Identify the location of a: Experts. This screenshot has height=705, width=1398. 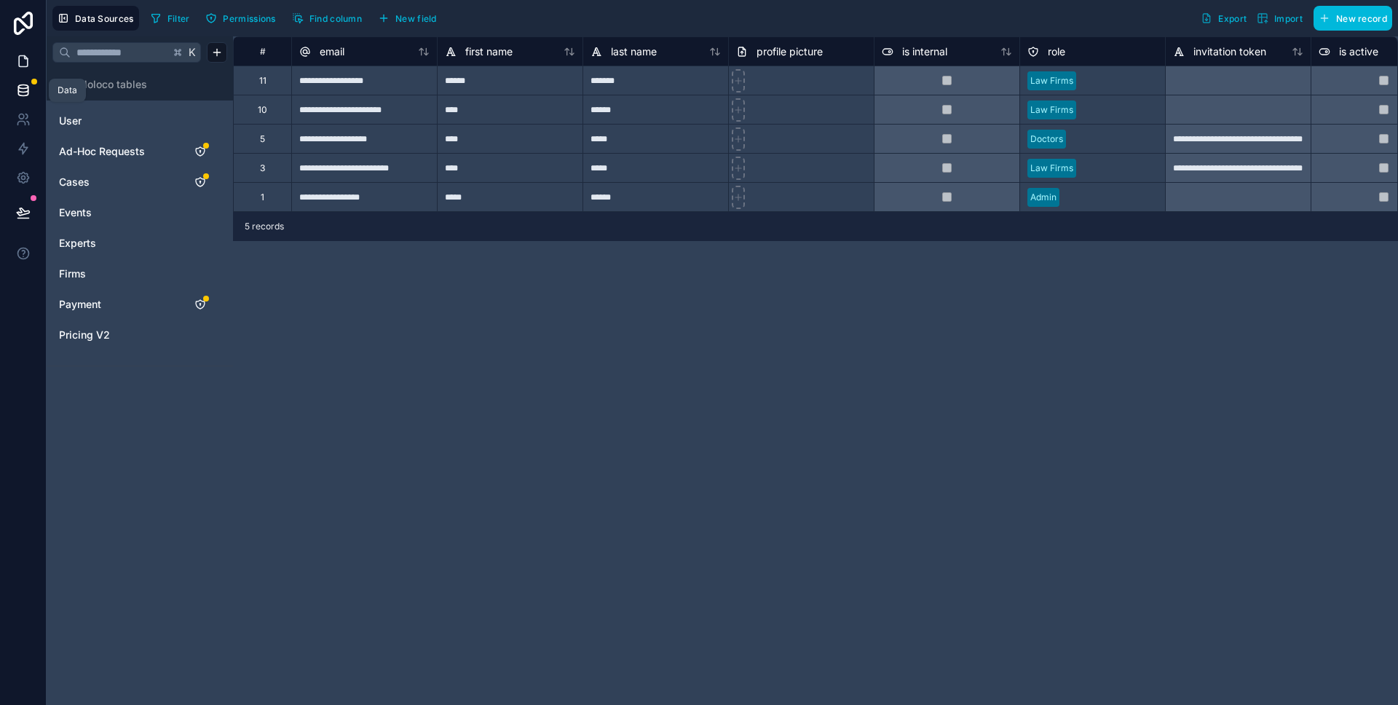
(118, 243).